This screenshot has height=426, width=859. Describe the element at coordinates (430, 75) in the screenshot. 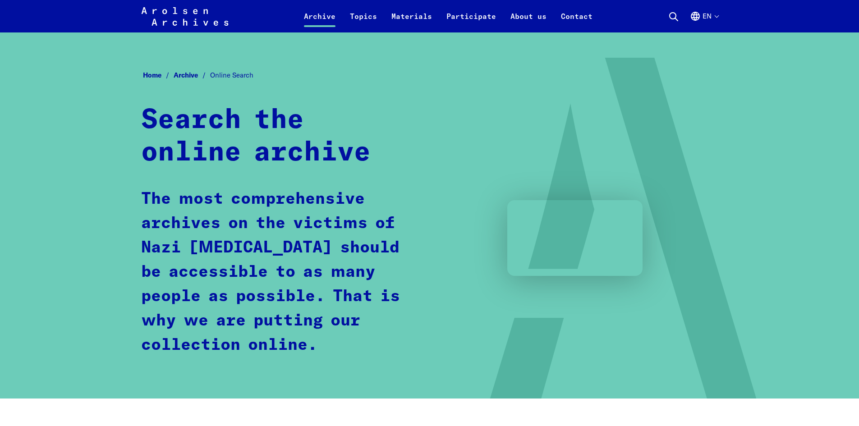

I see `nav: Breadcrumb` at that location.